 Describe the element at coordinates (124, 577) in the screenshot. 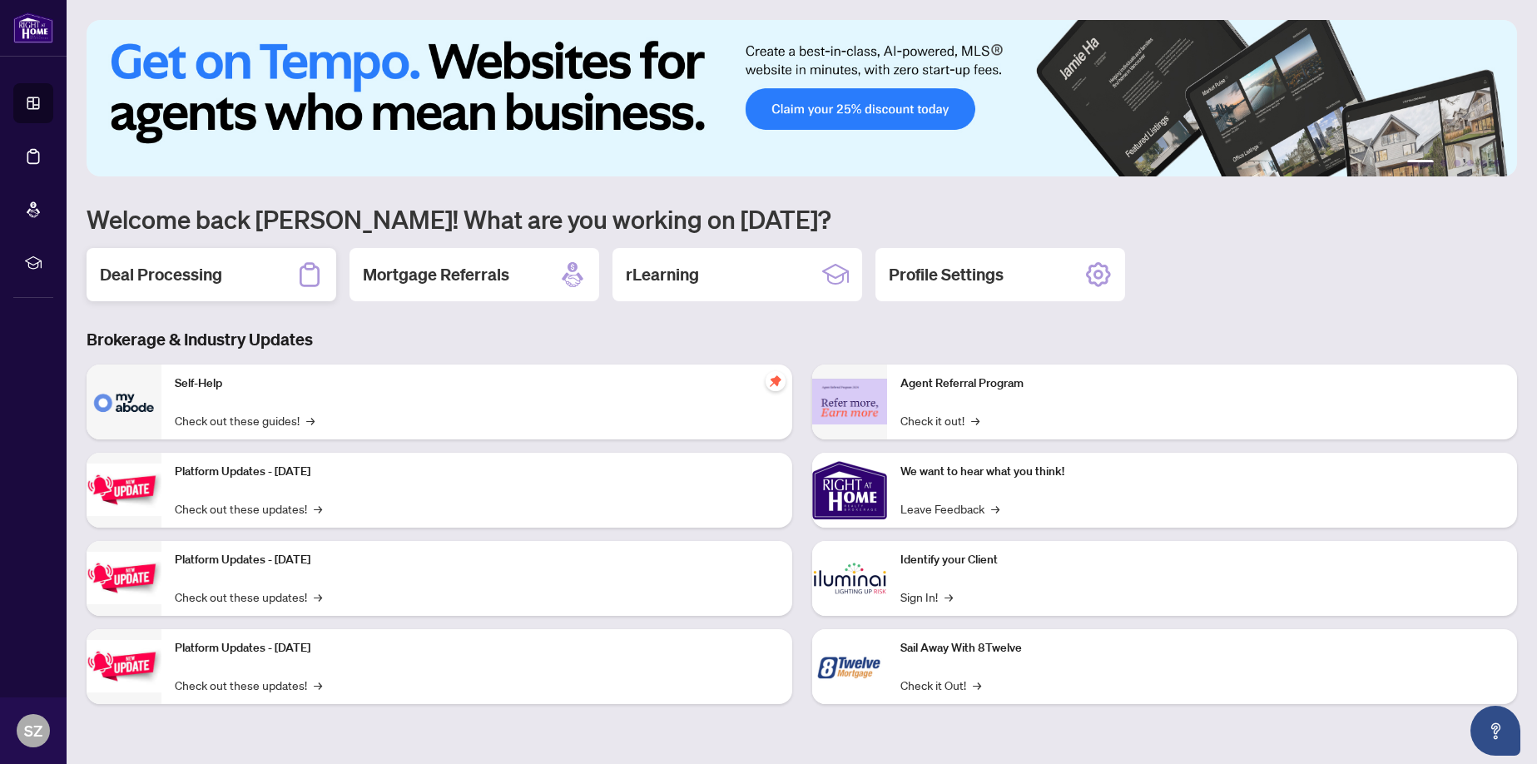

I see `img: Platform Updates - July 8, 2025` at that location.